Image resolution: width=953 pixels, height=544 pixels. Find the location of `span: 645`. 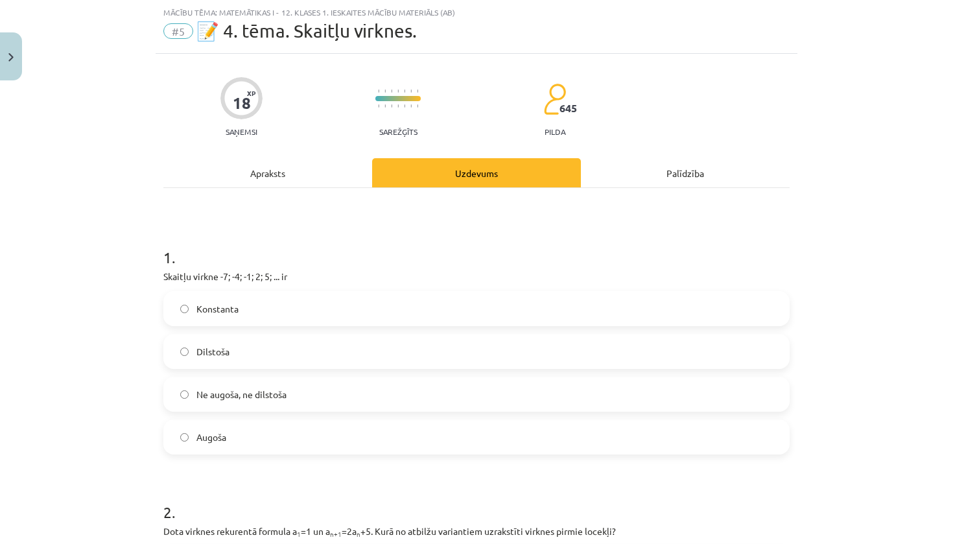

span: 645 is located at coordinates (568, 108).